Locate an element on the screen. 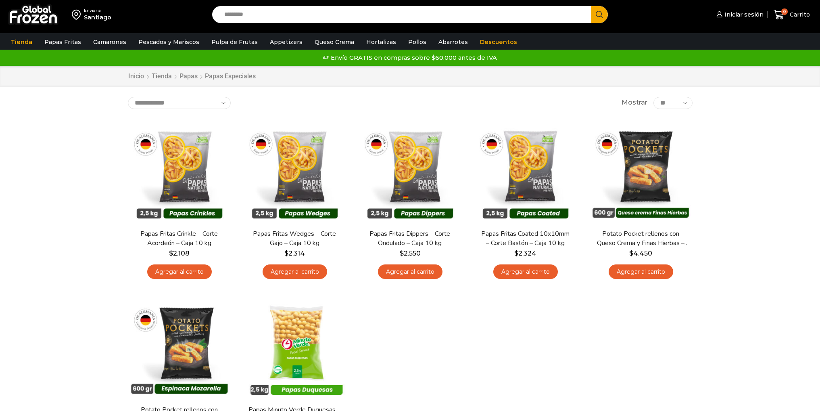 The width and height of the screenshot is (820, 411). a: Agregar al carrito: “Papas Fritas Crinkle - Corte Acordeón - Caja 10 kg” is located at coordinates (180, 272).